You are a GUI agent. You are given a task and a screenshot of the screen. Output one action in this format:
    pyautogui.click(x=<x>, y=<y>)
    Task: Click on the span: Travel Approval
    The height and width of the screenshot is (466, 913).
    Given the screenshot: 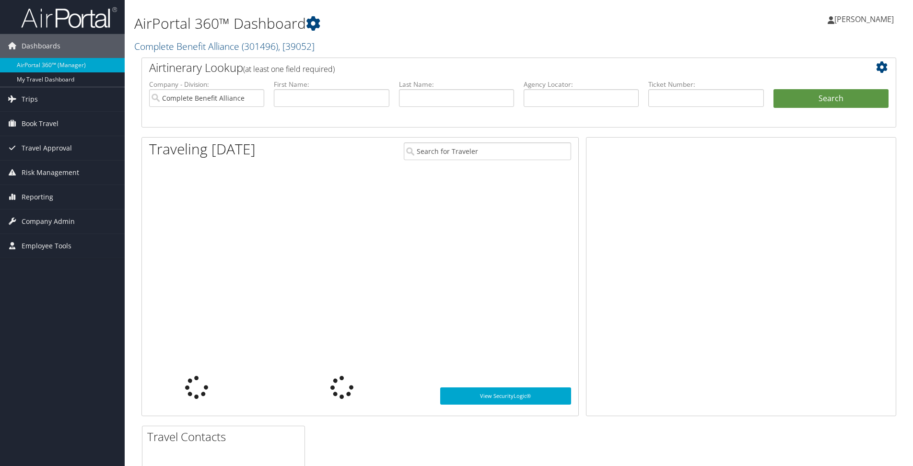 What is the action you would take?
    pyautogui.click(x=47, y=148)
    